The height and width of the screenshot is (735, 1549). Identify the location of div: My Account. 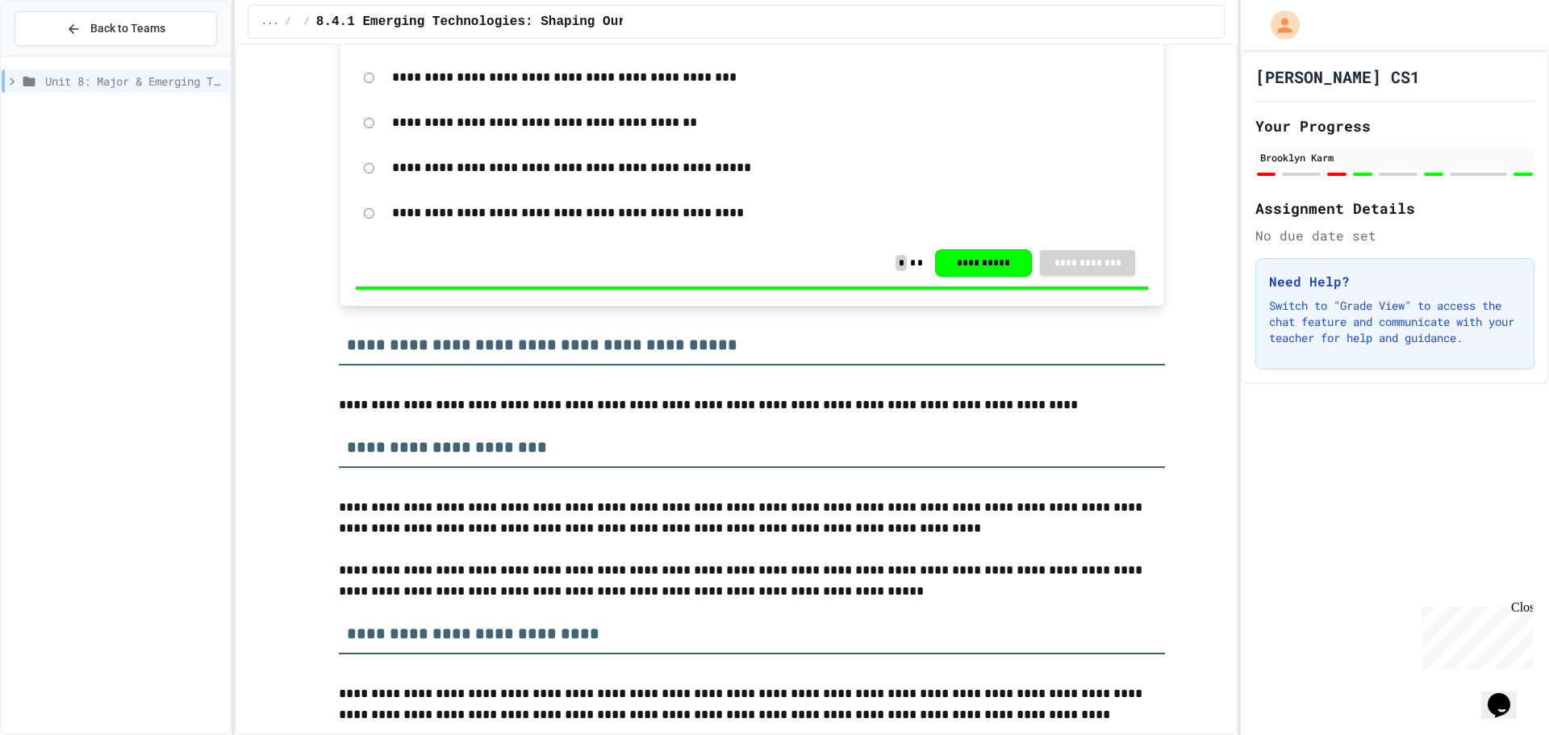
(1279, 25).